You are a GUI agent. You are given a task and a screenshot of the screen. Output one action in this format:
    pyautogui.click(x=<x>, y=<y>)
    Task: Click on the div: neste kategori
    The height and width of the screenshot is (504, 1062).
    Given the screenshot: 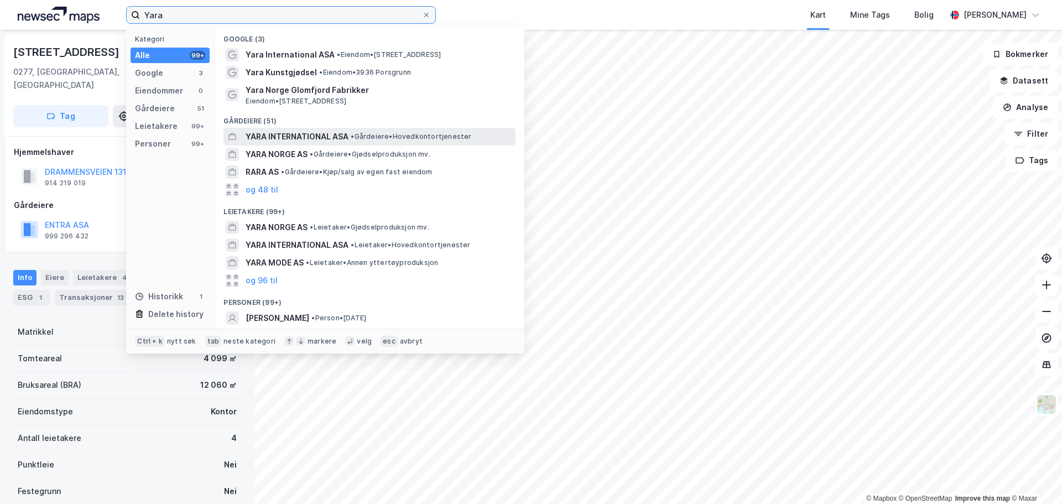 What is the action you would take?
    pyautogui.click(x=249, y=341)
    